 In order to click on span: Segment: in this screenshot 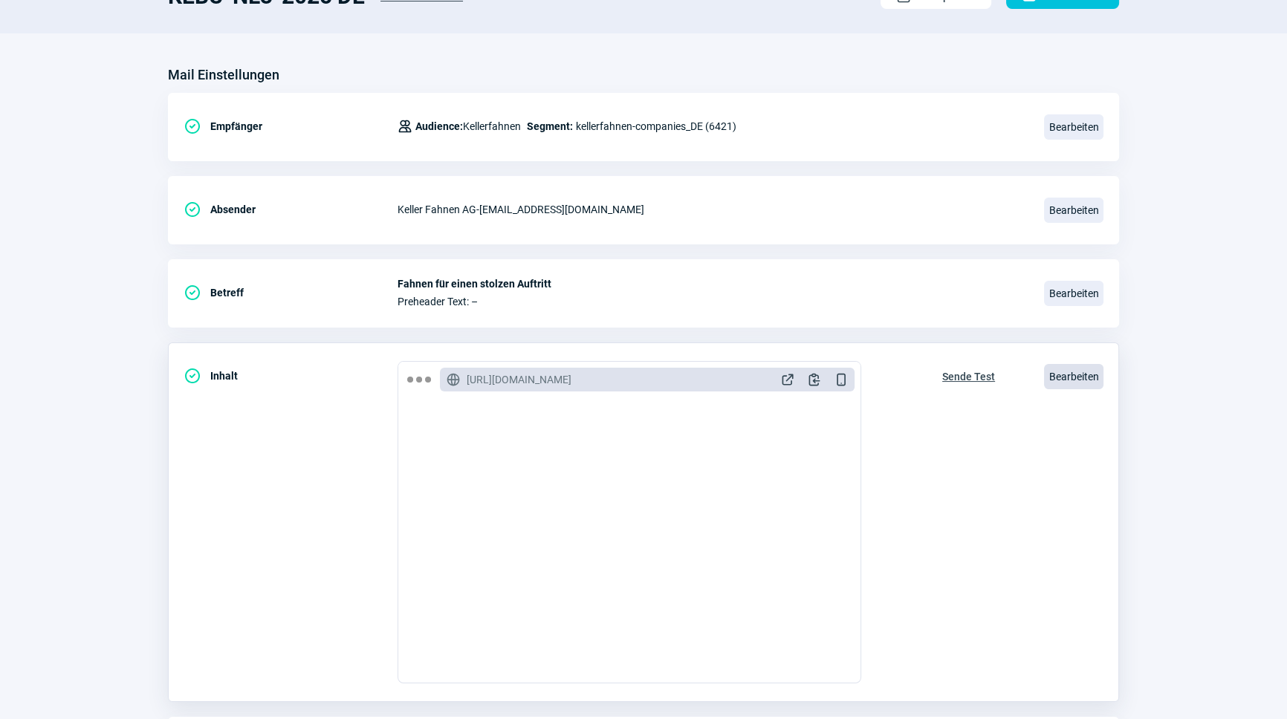, I will do `click(550, 126)`.